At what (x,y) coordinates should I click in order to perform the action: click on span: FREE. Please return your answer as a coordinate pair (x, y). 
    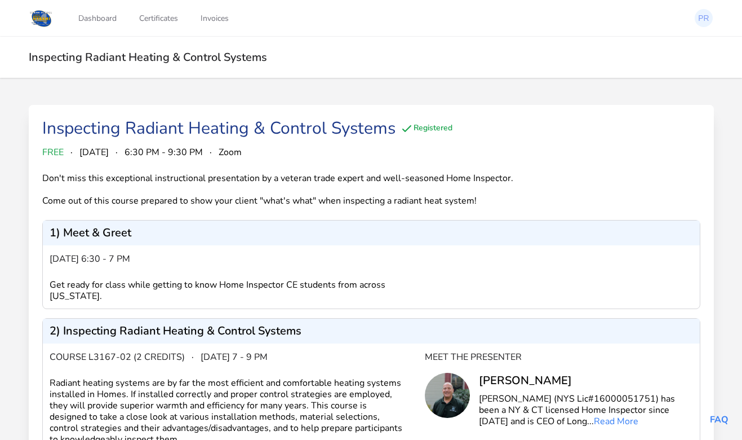
    Looking at the image, I should click on (53, 152).